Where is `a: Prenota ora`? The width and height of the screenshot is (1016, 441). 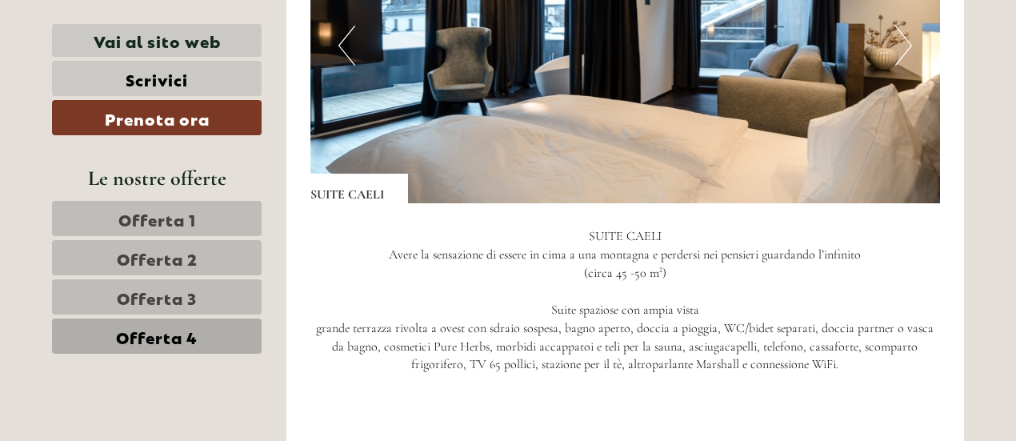
a: Prenota ora is located at coordinates (157, 118).